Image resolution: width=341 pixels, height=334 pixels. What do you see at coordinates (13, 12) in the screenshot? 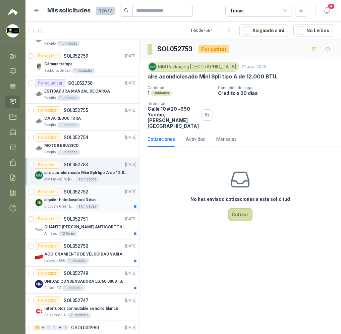
I see `img: Logo peakr` at bounding box center [13, 12].